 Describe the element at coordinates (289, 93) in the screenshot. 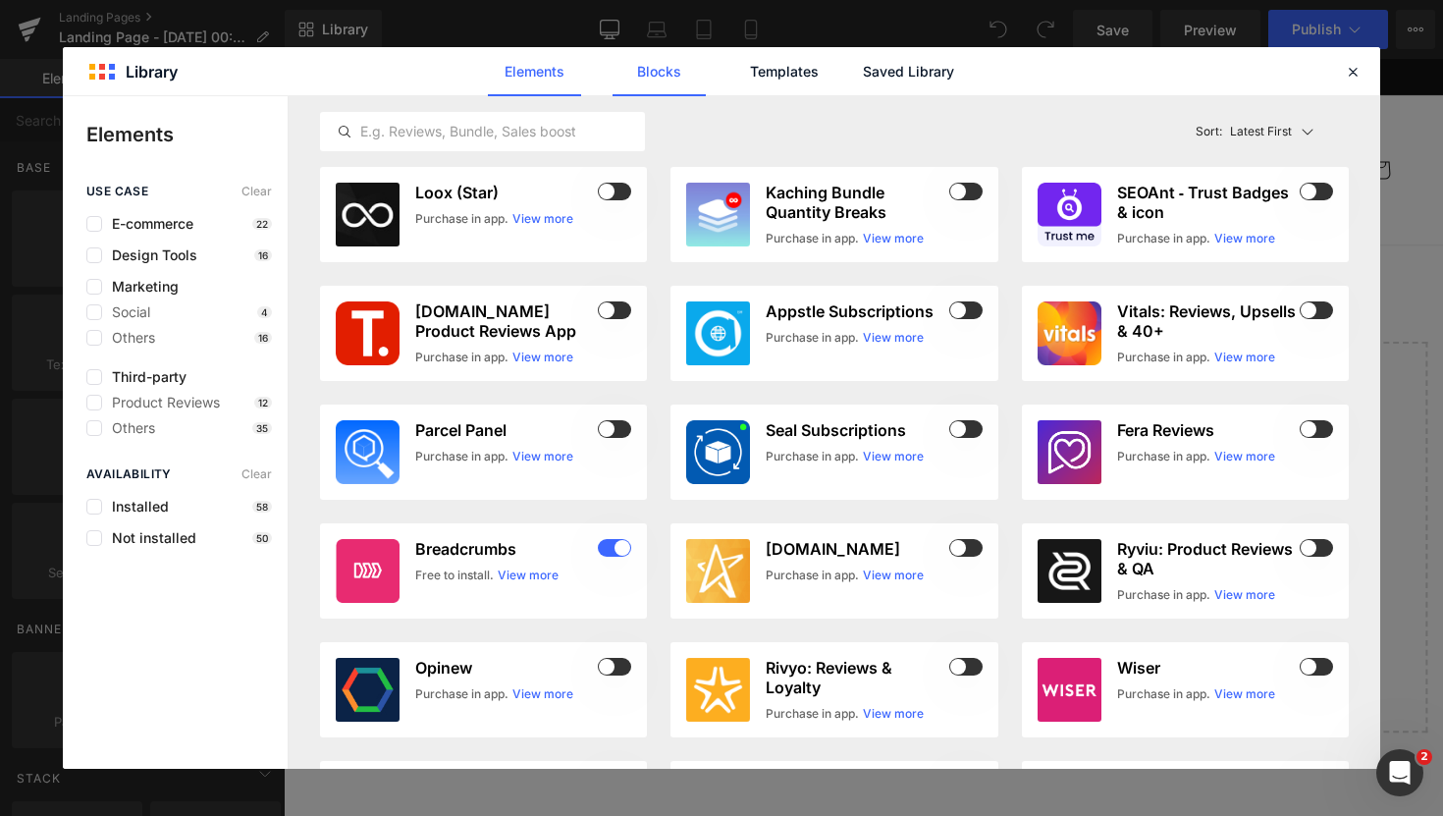

I see `a: Home` at that location.